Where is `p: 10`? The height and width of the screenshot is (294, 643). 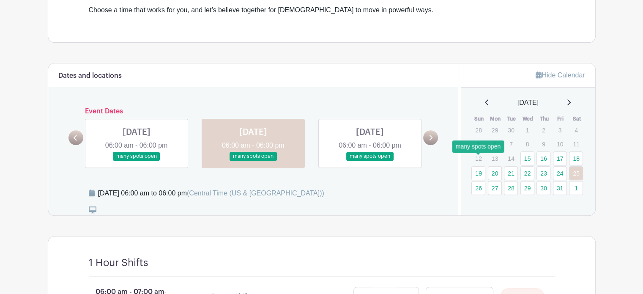 p: 10 is located at coordinates (560, 144).